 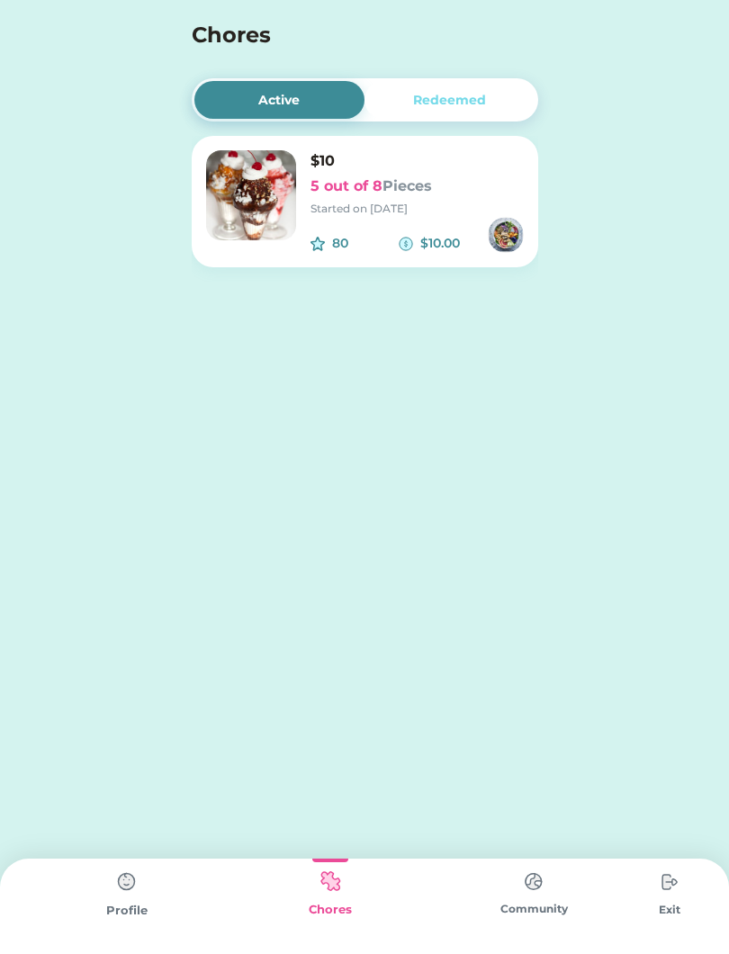 I want to click on img: money-cash-dollar-coin--accounting-billing-payment-cash-coin-currency-money-finance.svg, so click(x=406, y=244).